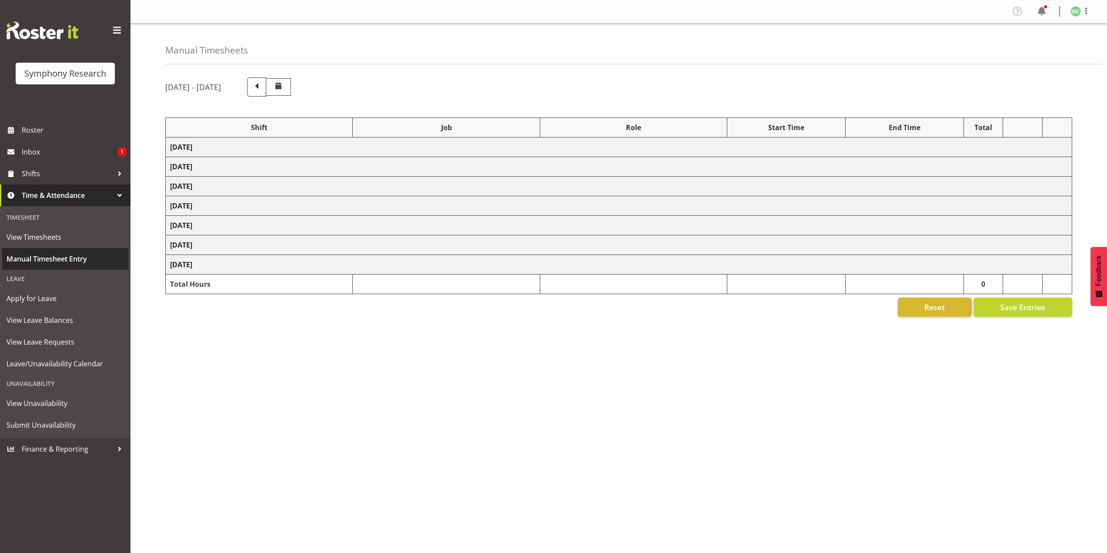 This screenshot has width=1107, height=553. What do you see at coordinates (65, 364) in the screenshot?
I see `span: Leave/Unavailability Calendar` at bounding box center [65, 364].